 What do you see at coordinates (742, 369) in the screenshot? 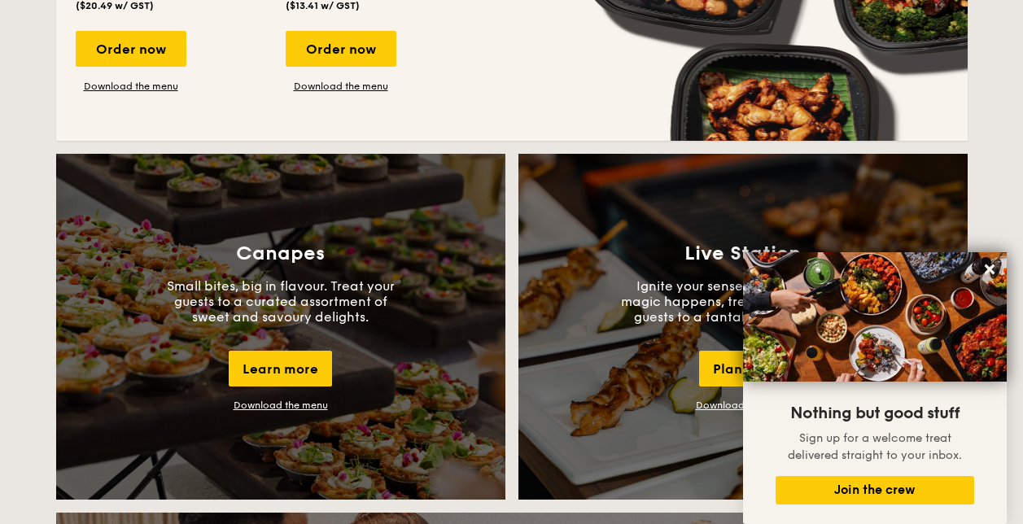
I see `div: Plan now` at bounding box center [742, 369].